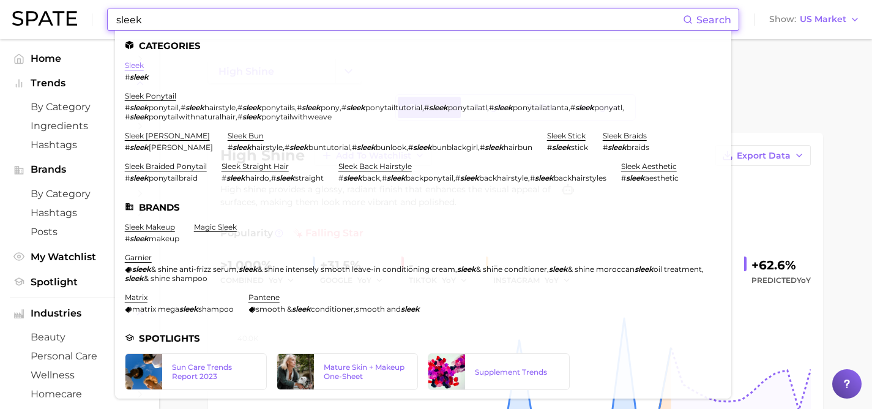 This screenshot has height=409, width=872. Describe the element at coordinates (296, 116) in the screenshot. I see `span: ponytailwithweave` at that location.